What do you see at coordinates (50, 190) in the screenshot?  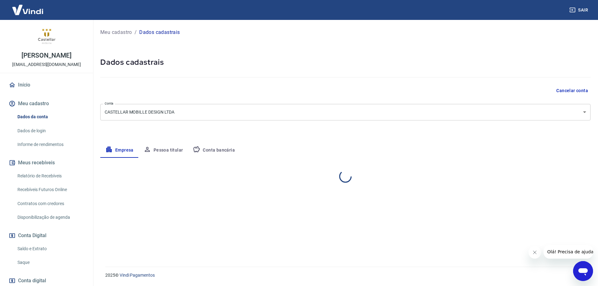 I see `a: Recebíveis Futuros Online` at bounding box center [50, 190].